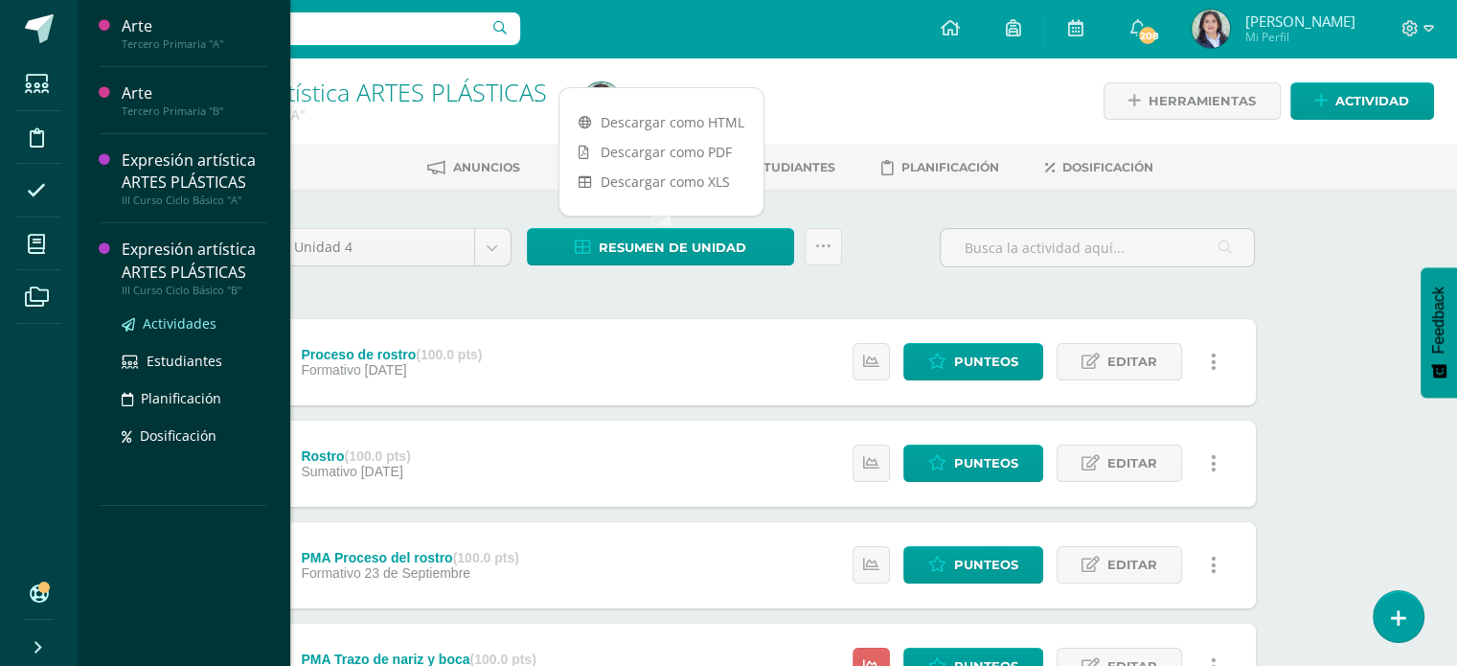 The height and width of the screenshot is (666, 1457). Describe the element at coordinates (194, 267) in the screenshot. I see `a: Expresión artística ARTES PLÁSTICASIII Curso Ciclo Básico "B"` at that location.